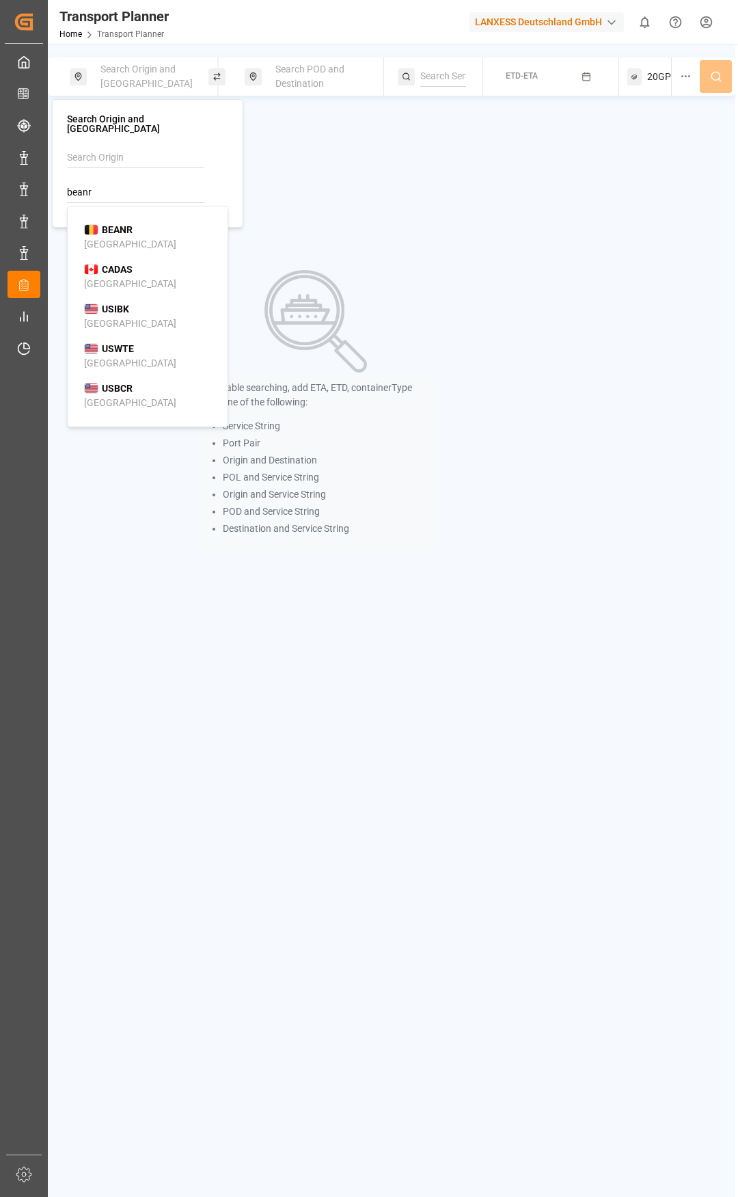 Image resolution: width=738 pixels, height=1197 pixels. What do you see at coordinates (316, 321) in the screenshot?
I see `img: Search` at bounding box center [316, 321].